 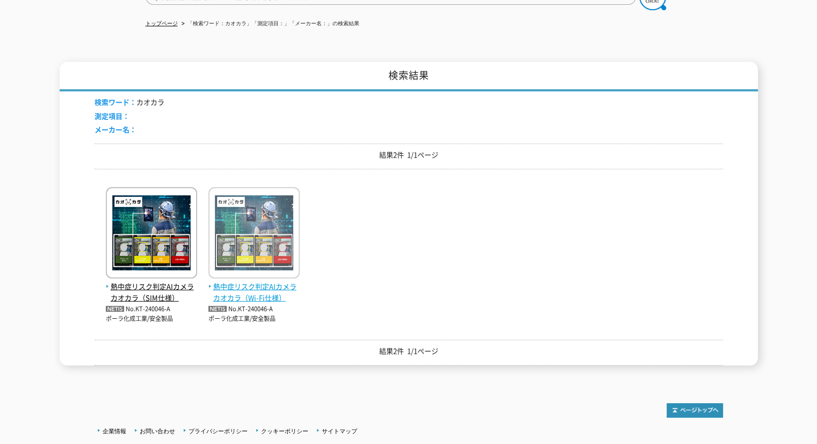 What do you see at coordinates (254, 234) in the screenshot?
I see `img: カオカラ（Wi-Fi仕様）` at bounding box center [254, 234].